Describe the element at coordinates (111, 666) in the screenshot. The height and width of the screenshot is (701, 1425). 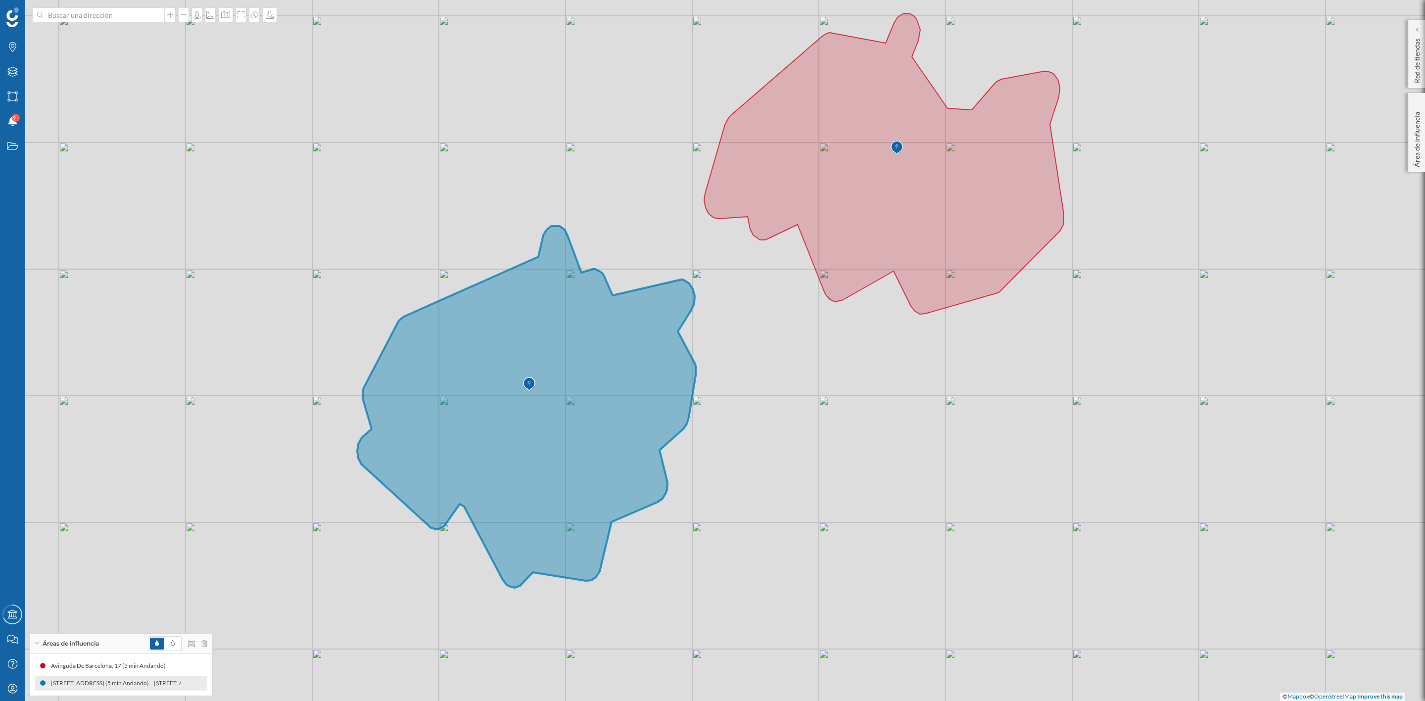
I see `div: Avinguda De Barcelona, 17 (5 min Andando)` at that location.